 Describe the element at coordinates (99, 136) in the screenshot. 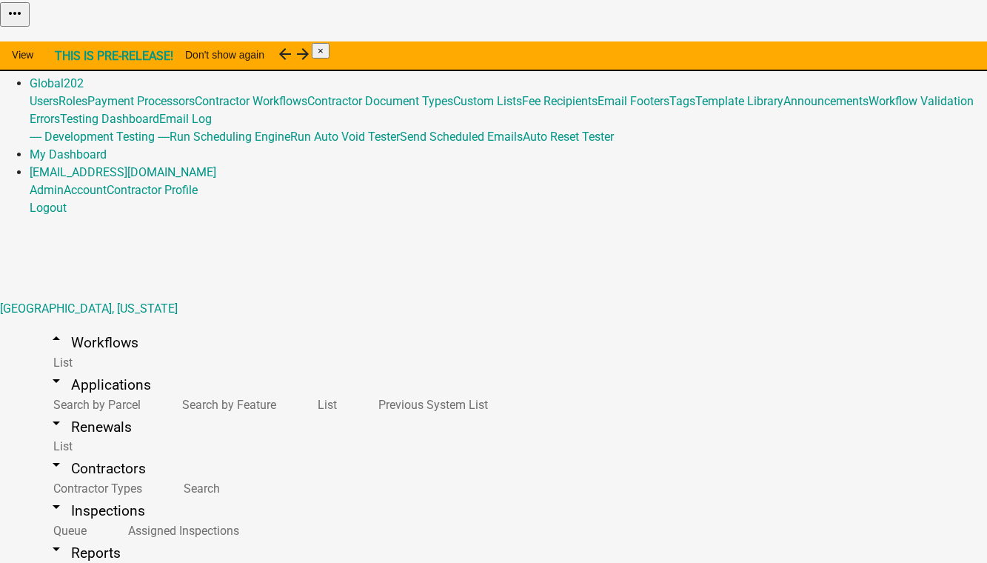

I see `a: ---- Development Testing ----` at that location.